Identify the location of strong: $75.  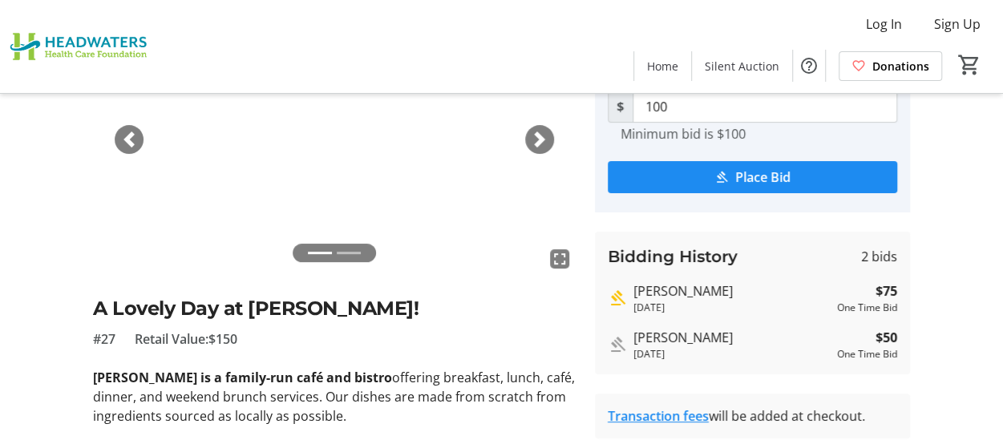
(886, 291).